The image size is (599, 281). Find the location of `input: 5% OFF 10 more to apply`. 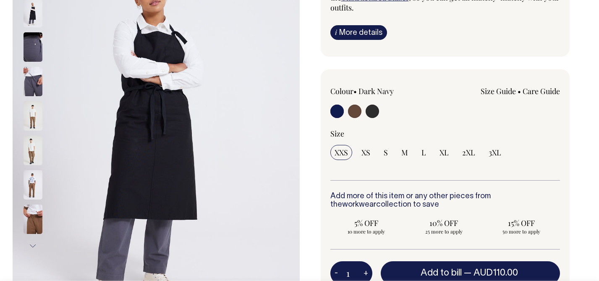

input: 5% OFF 10 more to apply is located at coordinates (367, 226).